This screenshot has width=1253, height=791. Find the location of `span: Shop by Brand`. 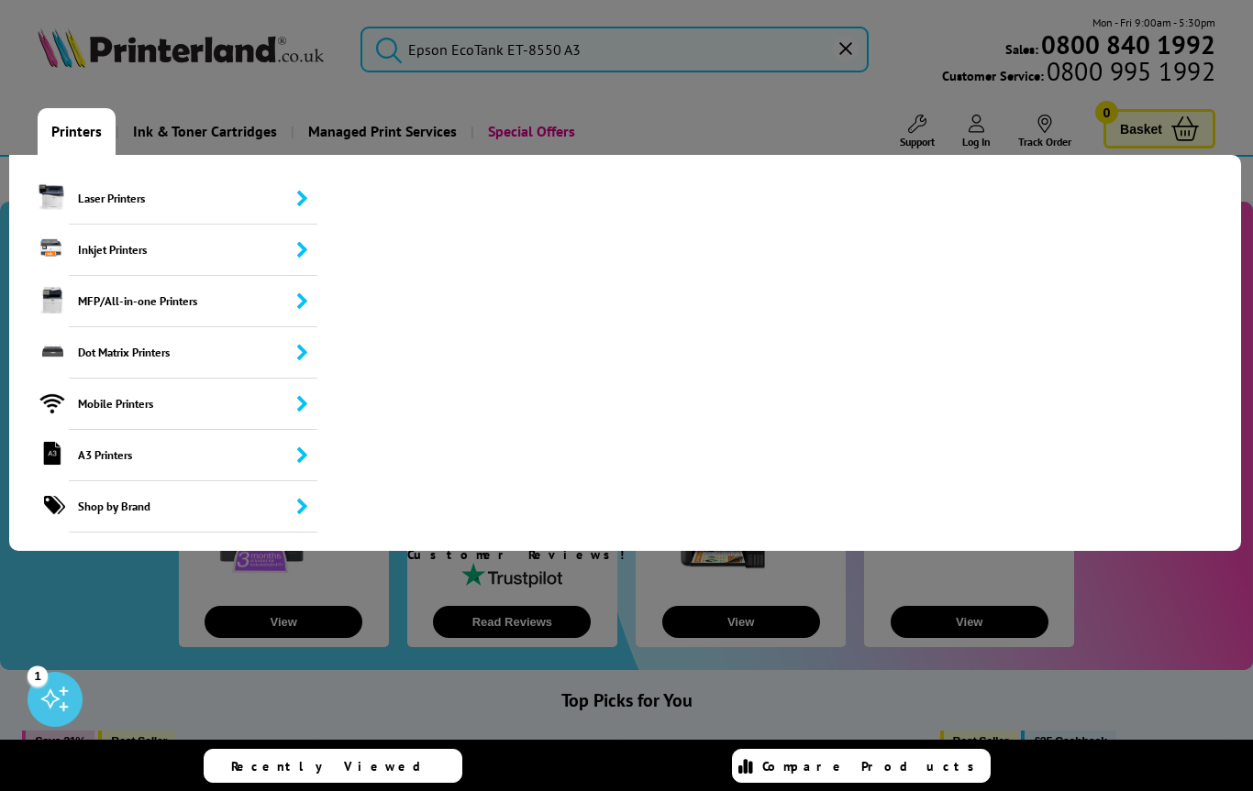

span: Shop by Brand is located at coordinates (193, 507).